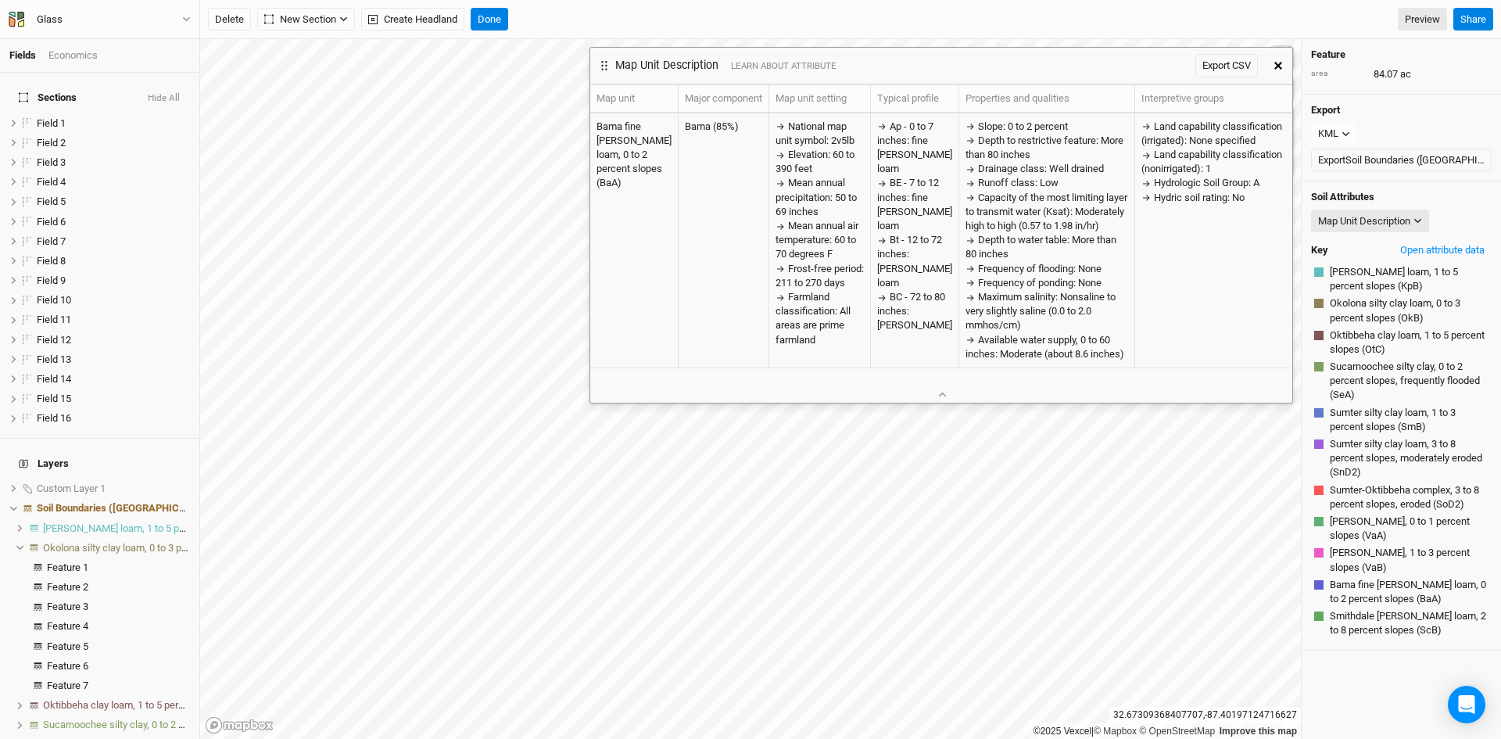 The image size is (1501, 739). What do you see at coordinates (113, 202) in the screenshot?
I see `div: Field 5` at bounding box center [113, 202].